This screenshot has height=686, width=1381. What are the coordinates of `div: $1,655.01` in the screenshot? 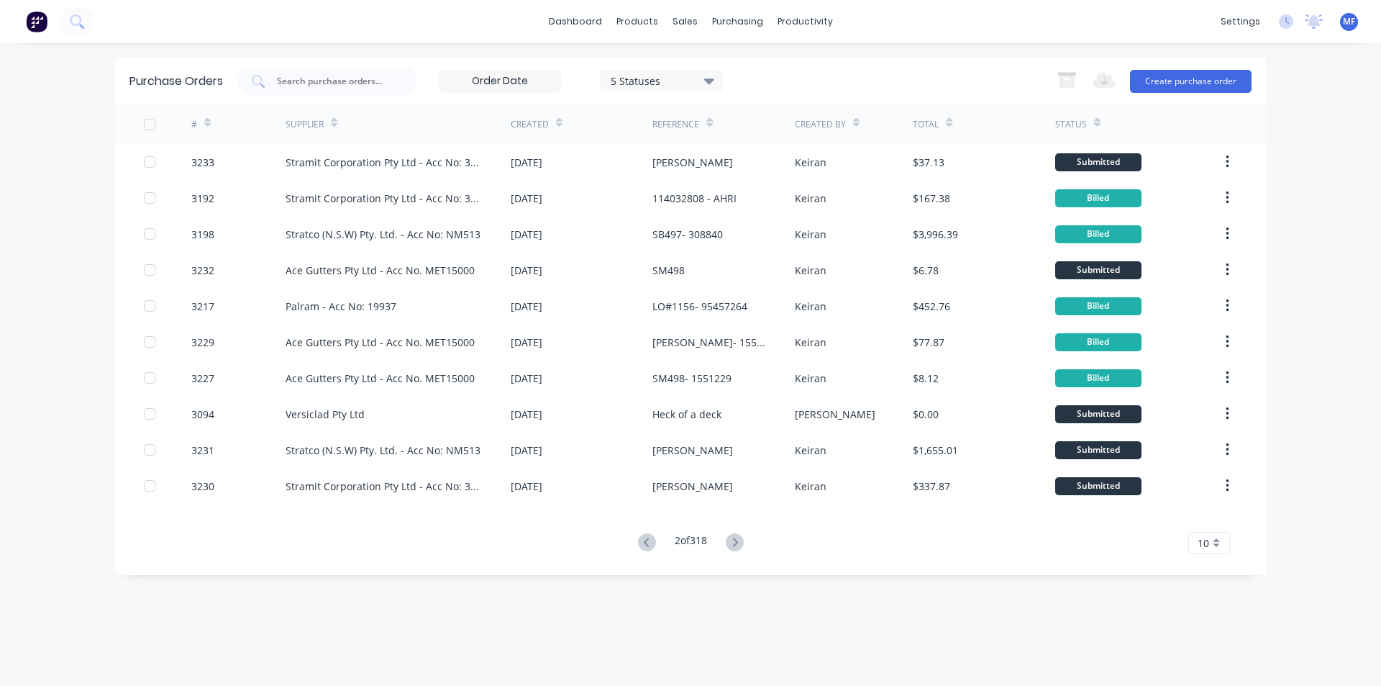 It's located at (935, 450).